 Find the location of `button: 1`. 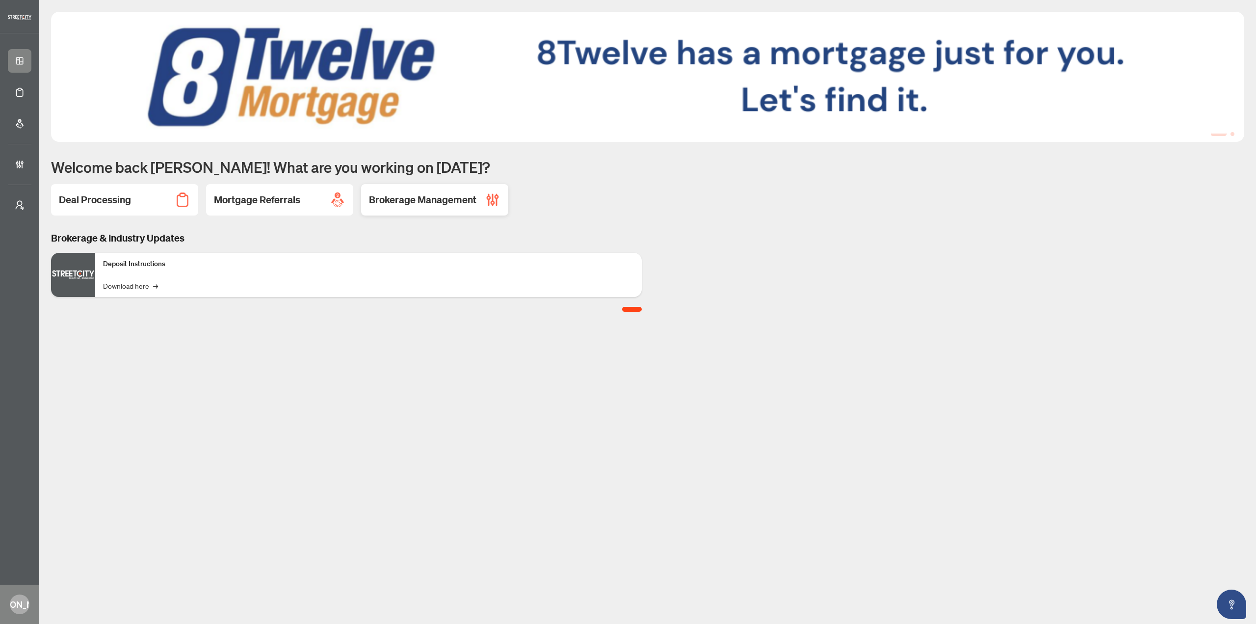

button: 1 is located at coordinates (1219, 134).